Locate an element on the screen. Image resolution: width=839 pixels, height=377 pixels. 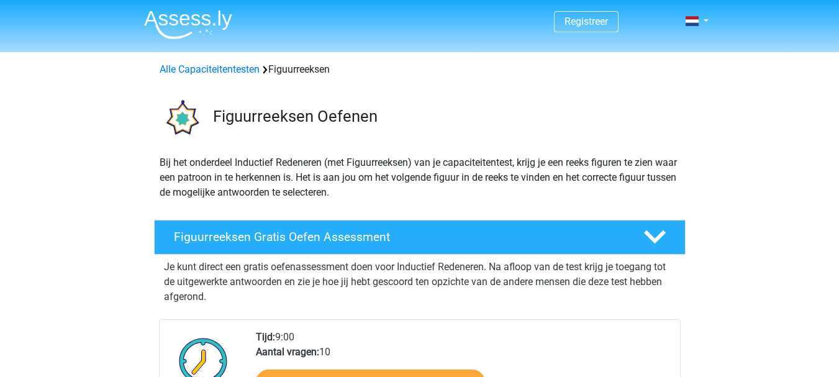
p: Je kunt direct een gratis oefenassessment doen voor Inductief Redeneren. Na afloop van de test kr... is located at coordinates (420, 282).